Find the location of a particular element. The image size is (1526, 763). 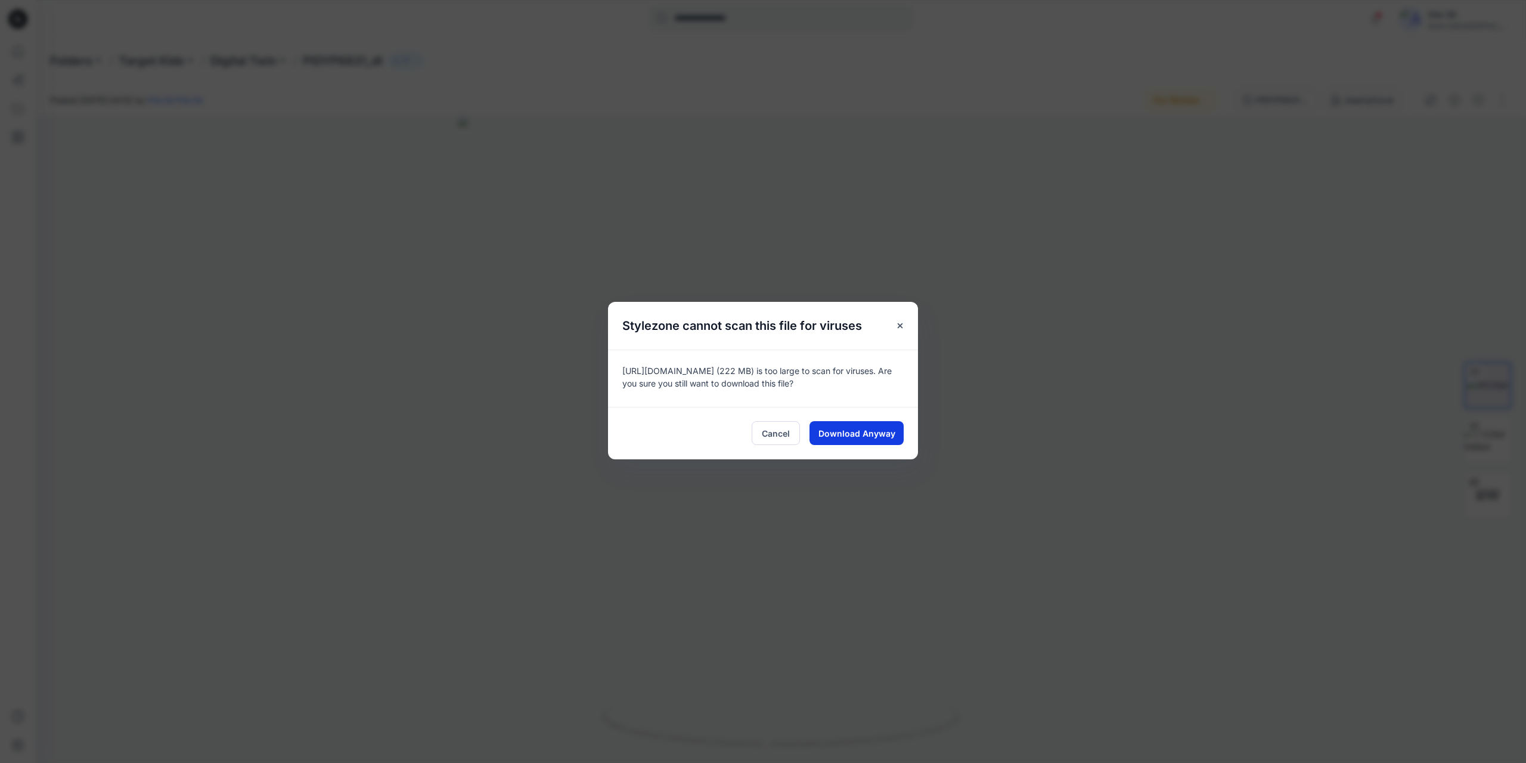

button: Close is located at coordinates (900, 326).